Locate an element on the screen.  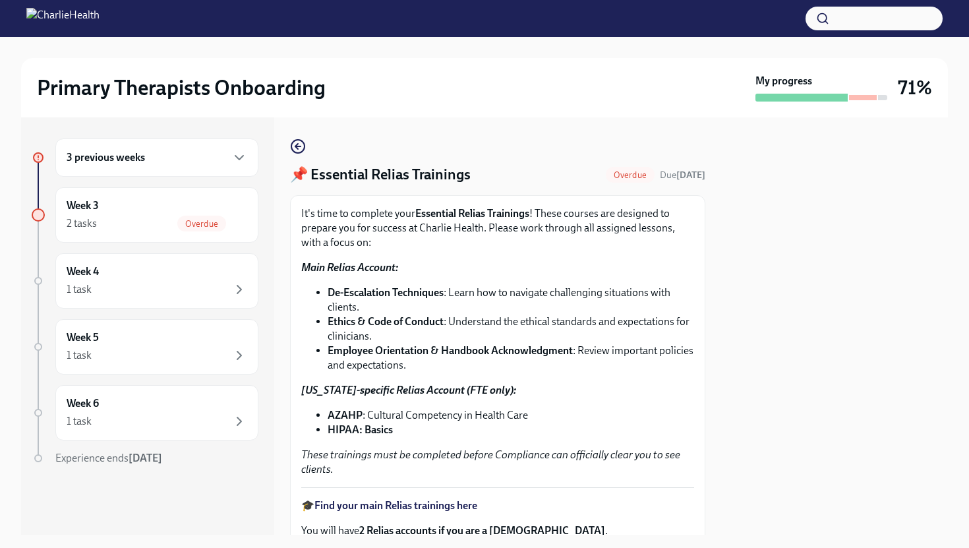
span: Due is located at coordinates (682, 175).